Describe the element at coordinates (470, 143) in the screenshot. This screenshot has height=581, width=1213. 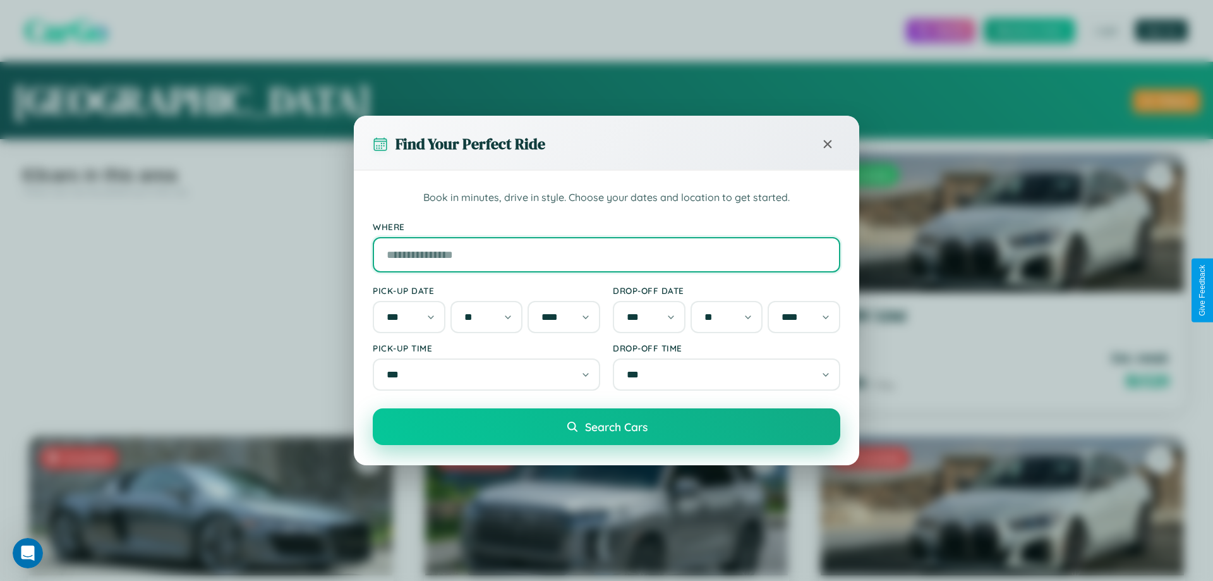
I see `h3: Find Your Perfect Ride` at that location.